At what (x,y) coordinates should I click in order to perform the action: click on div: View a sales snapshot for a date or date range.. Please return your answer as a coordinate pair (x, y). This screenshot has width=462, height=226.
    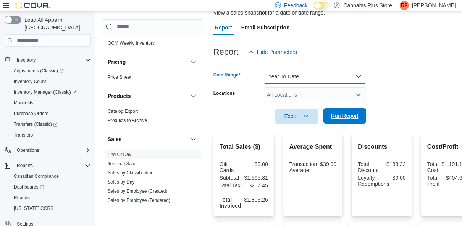
    Looking at the image, I should click on (269, 13).